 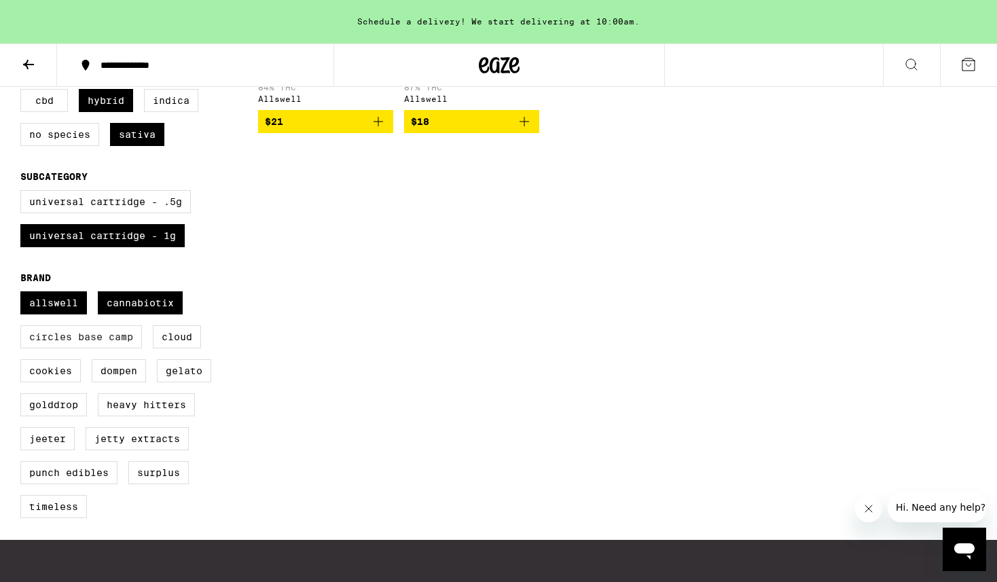 What do you see at coordinates (54, 303) in the screenshot?
I see `label: Allswell` at bounding box center [54, 303].